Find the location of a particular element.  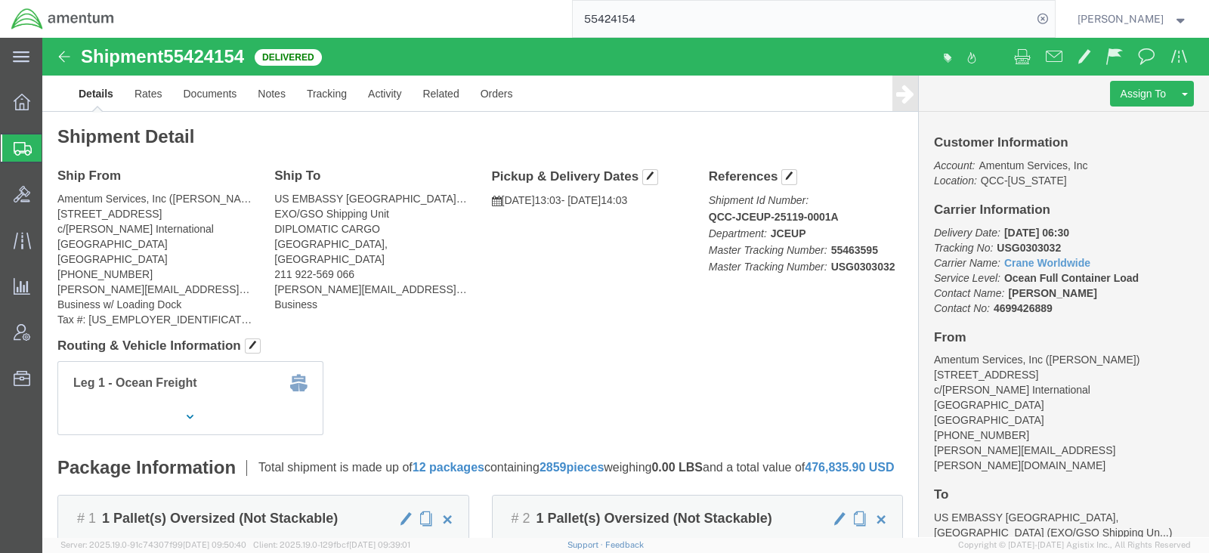

span: Client: 2025.19.0-129fbcf is located at coordinates (332, 545).